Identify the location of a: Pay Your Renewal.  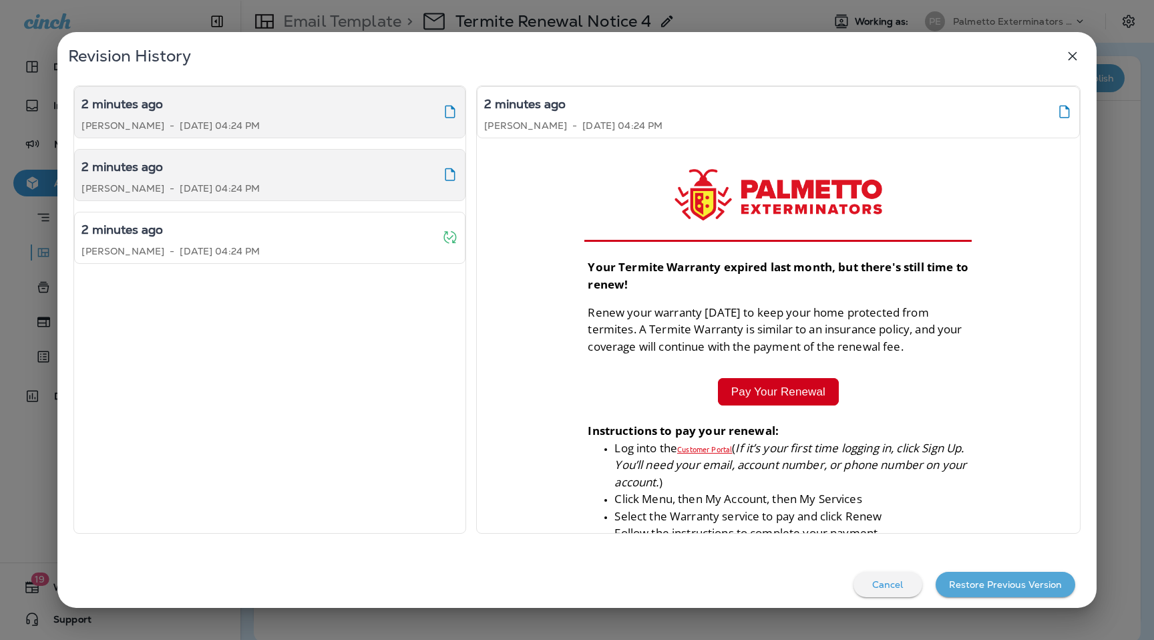
(778, 391).